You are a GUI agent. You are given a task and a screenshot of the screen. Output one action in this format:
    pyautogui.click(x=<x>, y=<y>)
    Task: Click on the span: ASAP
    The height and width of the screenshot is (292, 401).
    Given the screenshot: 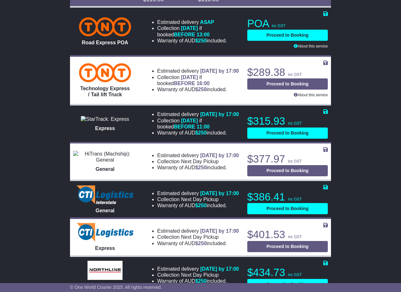 What is the action you would take?
    pyautogui.click(x=207, y=22)
    